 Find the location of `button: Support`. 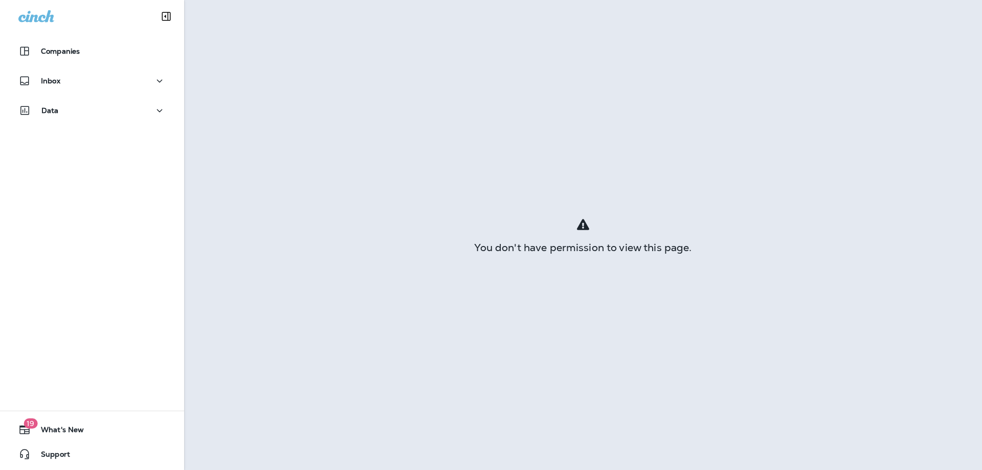

button: Support is located at coordinates (92, 454).